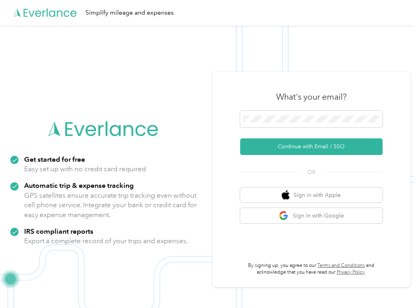  I want to click on span: OR, so click(311, 172).